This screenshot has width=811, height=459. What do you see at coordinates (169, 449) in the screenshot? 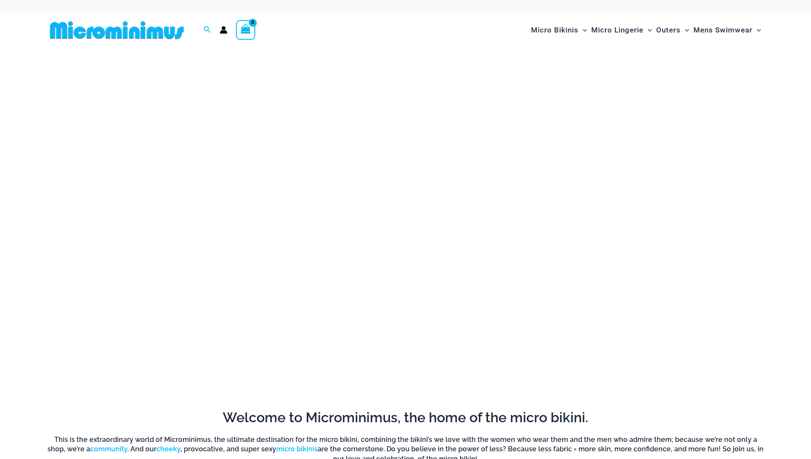
I see `a: cheeky` at bounding box center [169, 449].